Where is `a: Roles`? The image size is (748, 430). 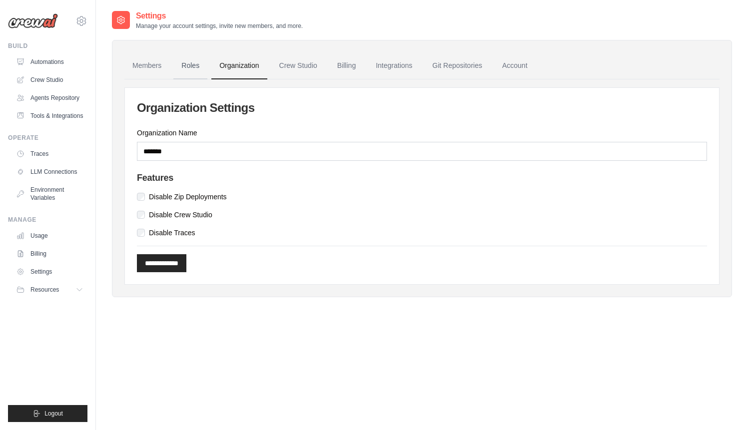
a: Roles is located at coordinates (190, 66).